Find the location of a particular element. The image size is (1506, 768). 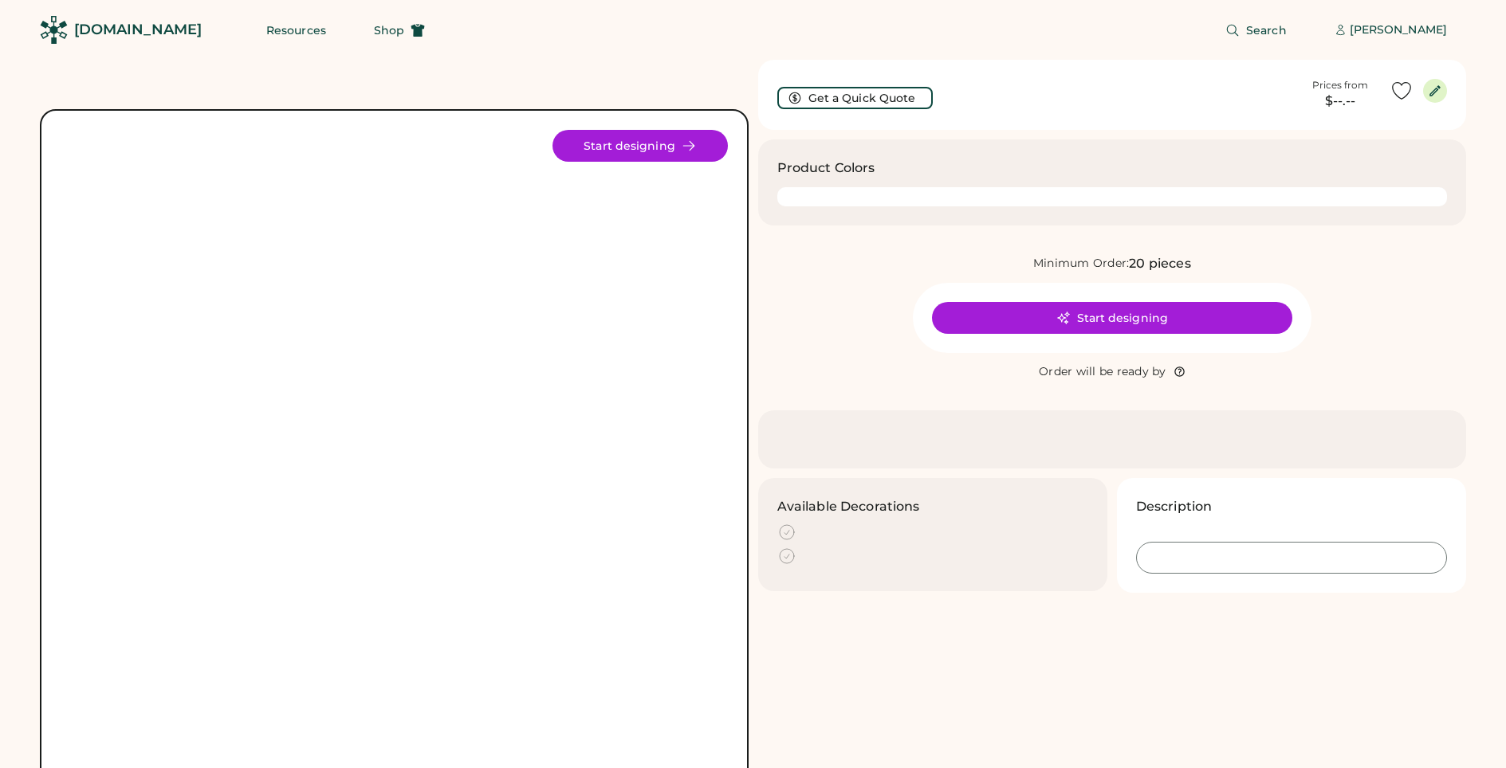

div: Prices from is located at coordinates (1340, 85).